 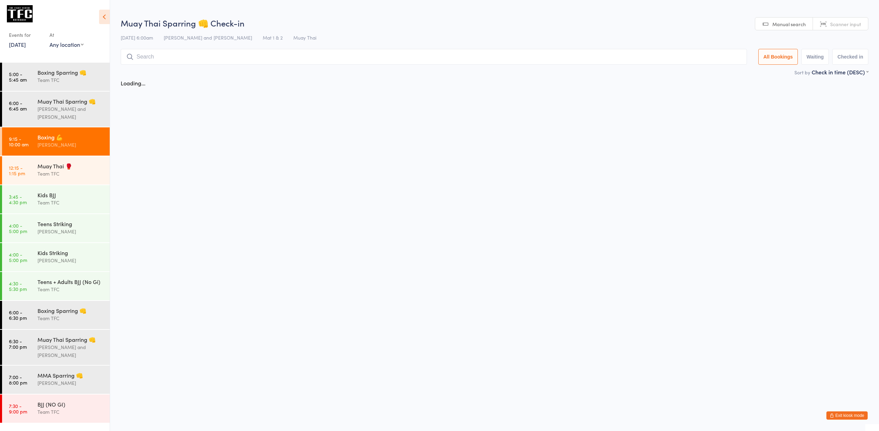 I want to click on a: 3:45 -4:30 pmKids BJJTeam TFC, so click(x=56, y=199).